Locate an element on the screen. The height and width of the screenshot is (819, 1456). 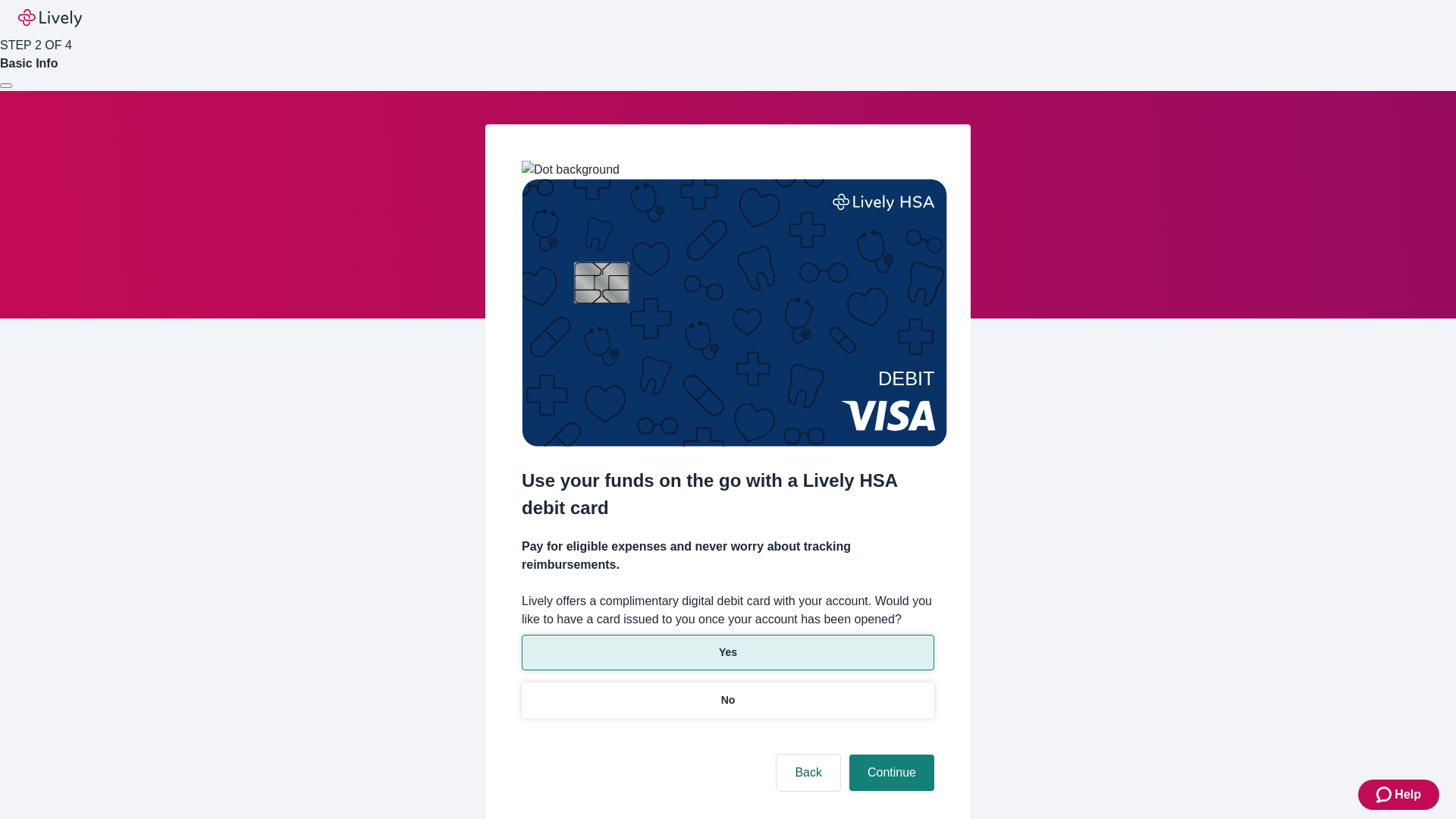
button: Yes is located at coordinates (728, 652).